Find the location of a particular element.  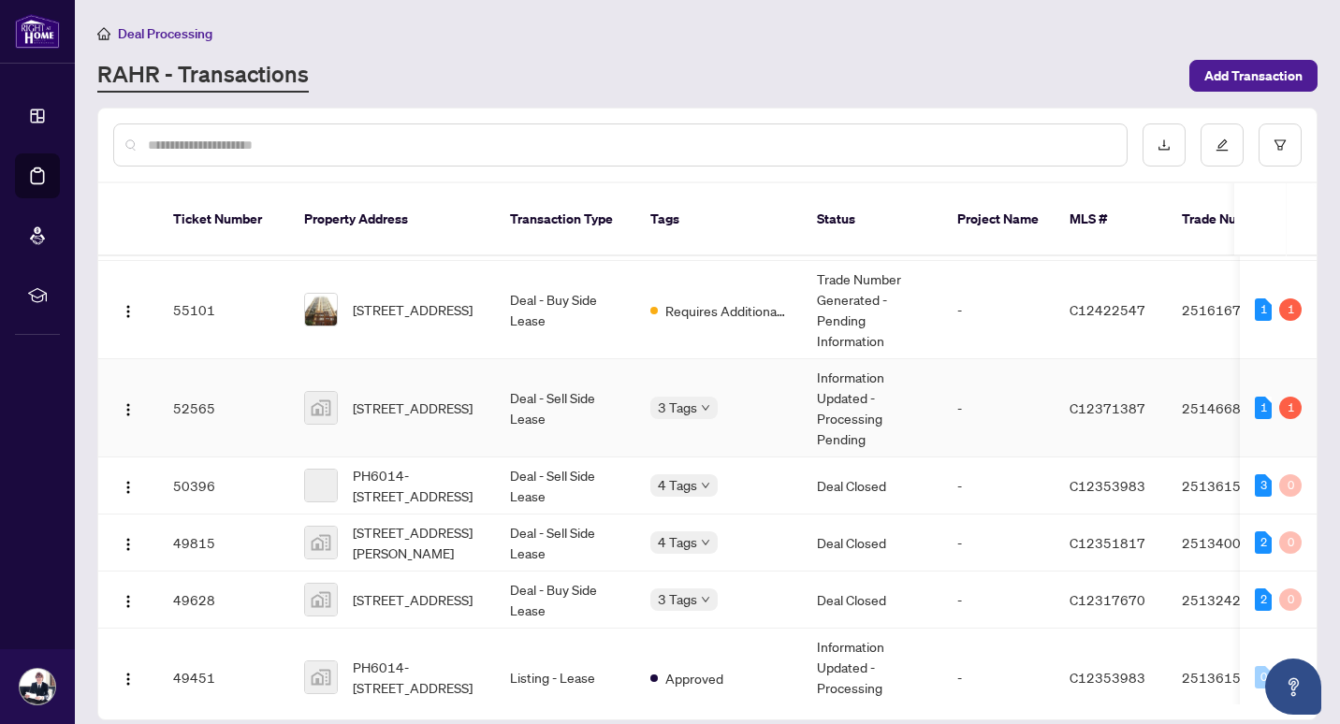

button: Open asap is located at coordinates (1293, 687).